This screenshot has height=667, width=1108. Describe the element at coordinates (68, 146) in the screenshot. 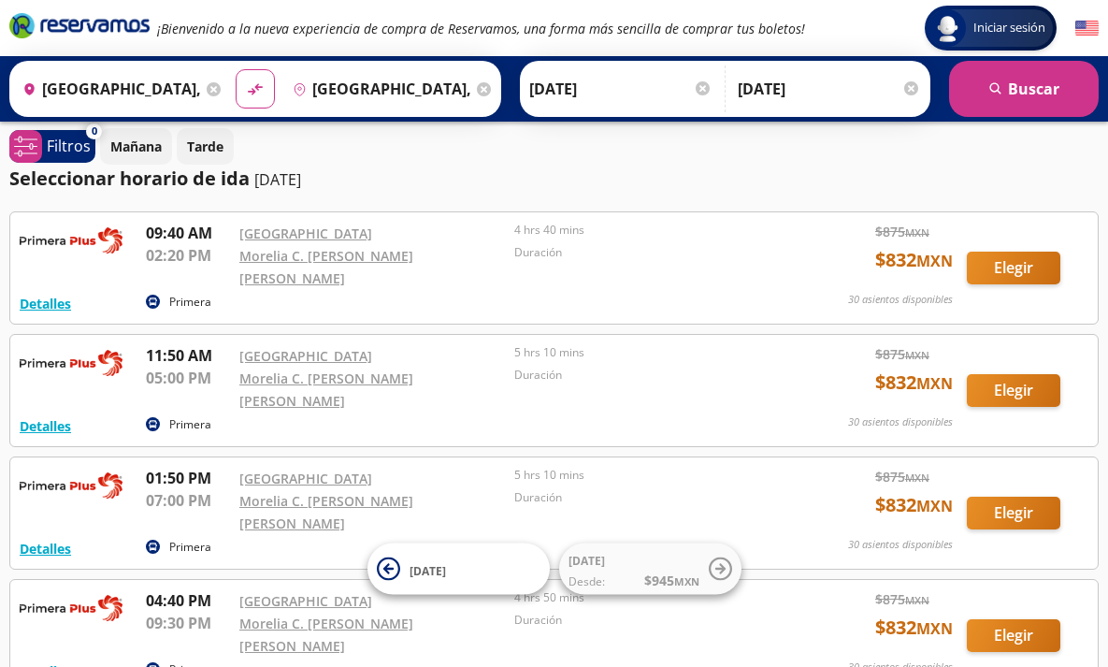

I see `p: Filtros` at that location.